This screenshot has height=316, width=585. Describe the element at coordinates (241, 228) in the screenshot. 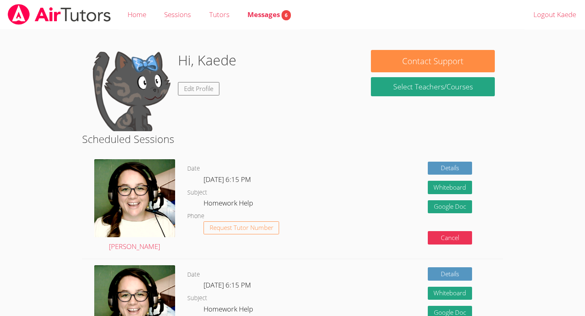

I see `span: Request Tutor Number` at that location.